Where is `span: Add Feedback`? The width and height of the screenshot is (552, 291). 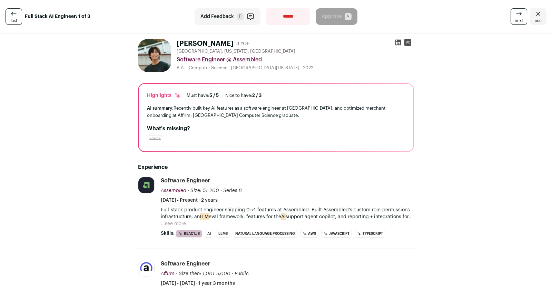 span: Add Feedback is located at coordinates (217, 17).